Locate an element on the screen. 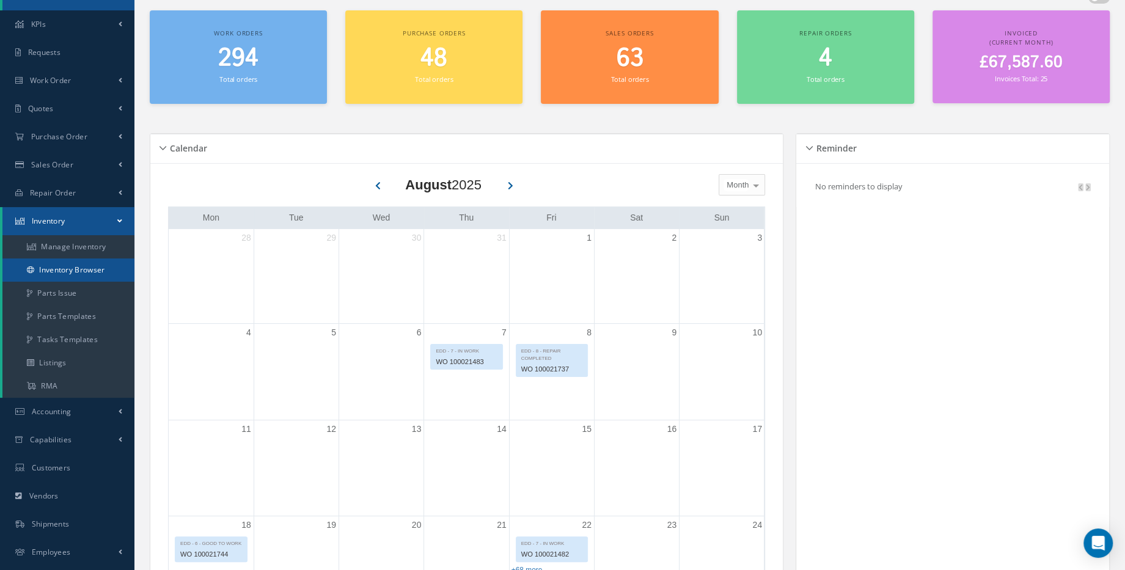 The width and height of the screenshot is (1125, 570). div: 2025 is located at coordinates (443, 185).